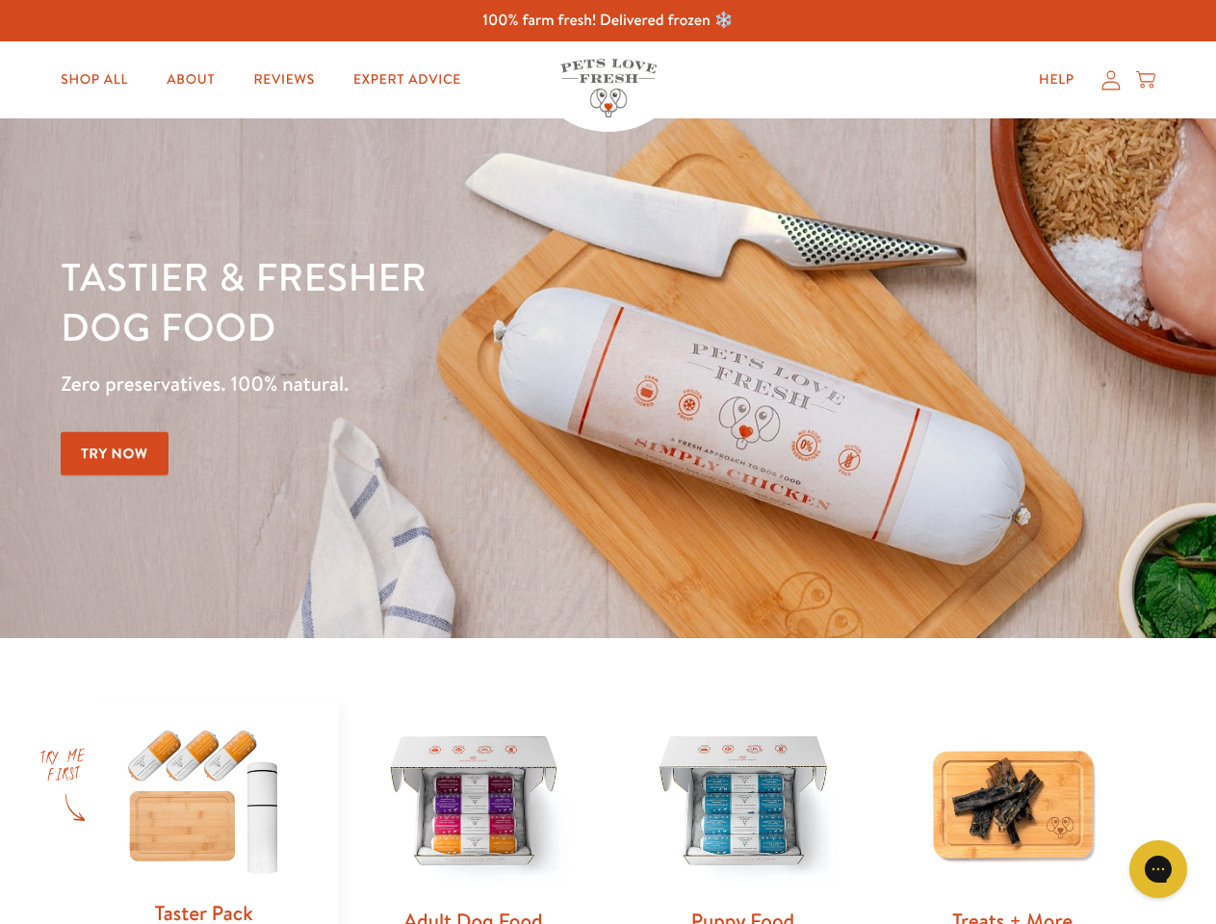  I want to click on a: Help, so click(1056, 80).